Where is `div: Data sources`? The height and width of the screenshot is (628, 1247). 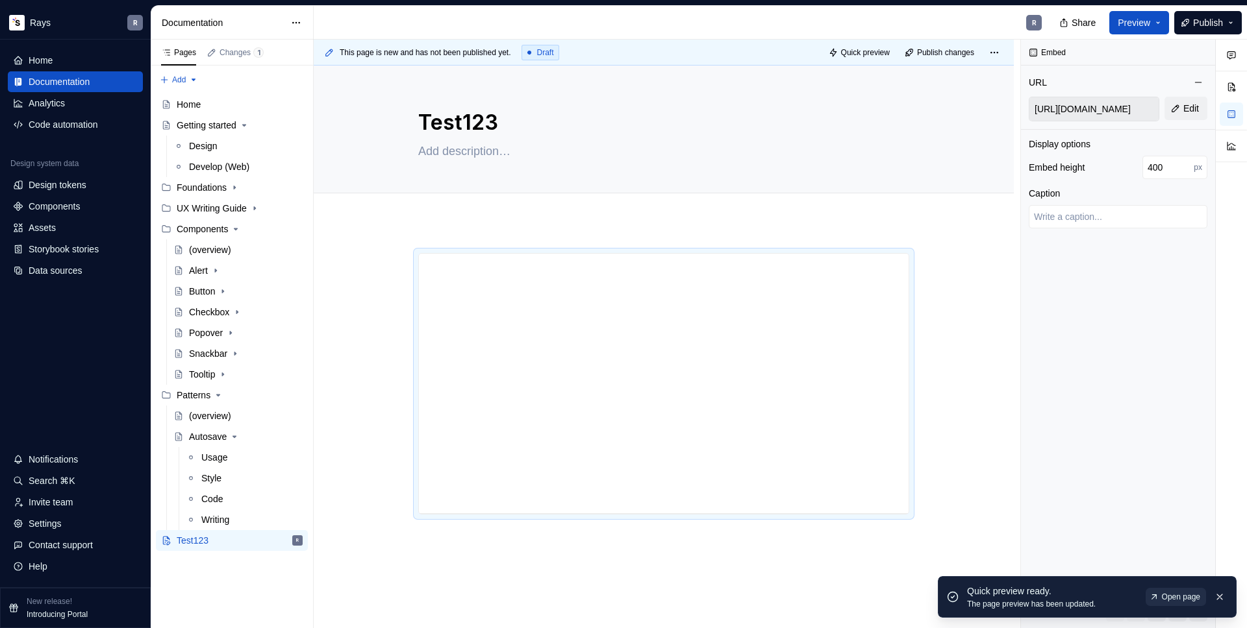 div: Data sources is located at coordinates (55, 271).